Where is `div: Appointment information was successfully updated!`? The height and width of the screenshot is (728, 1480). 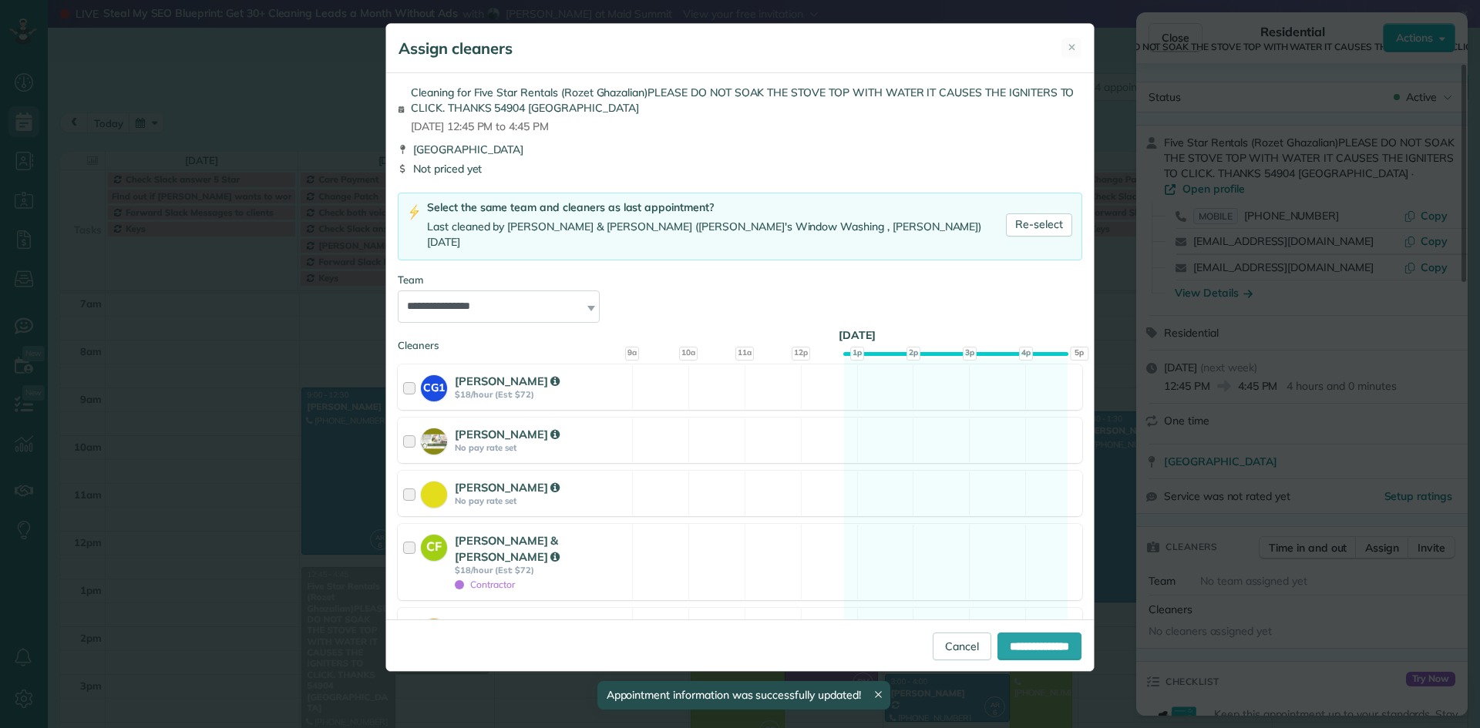 div: Appointment information was successfully updated! is located at coordinates (743, 695).